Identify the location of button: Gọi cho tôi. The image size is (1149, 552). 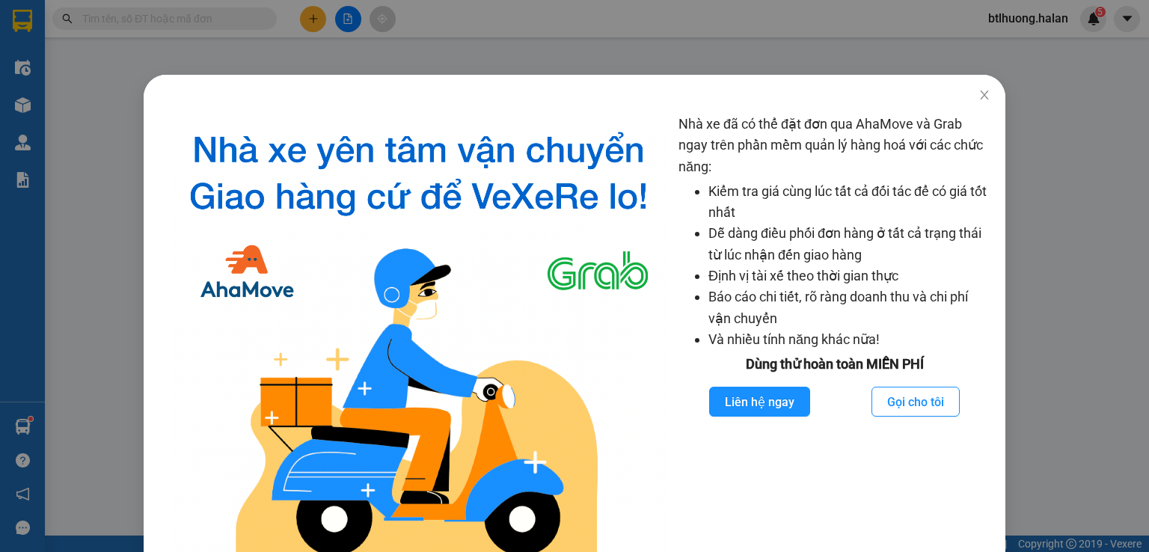
(916, 402).